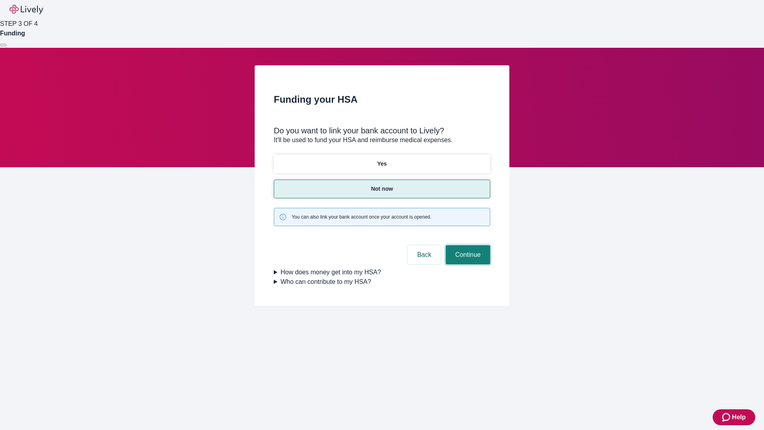 The width and height of the screenshot is (764, 430). I want to click on p: Not now, so click(382, 189).